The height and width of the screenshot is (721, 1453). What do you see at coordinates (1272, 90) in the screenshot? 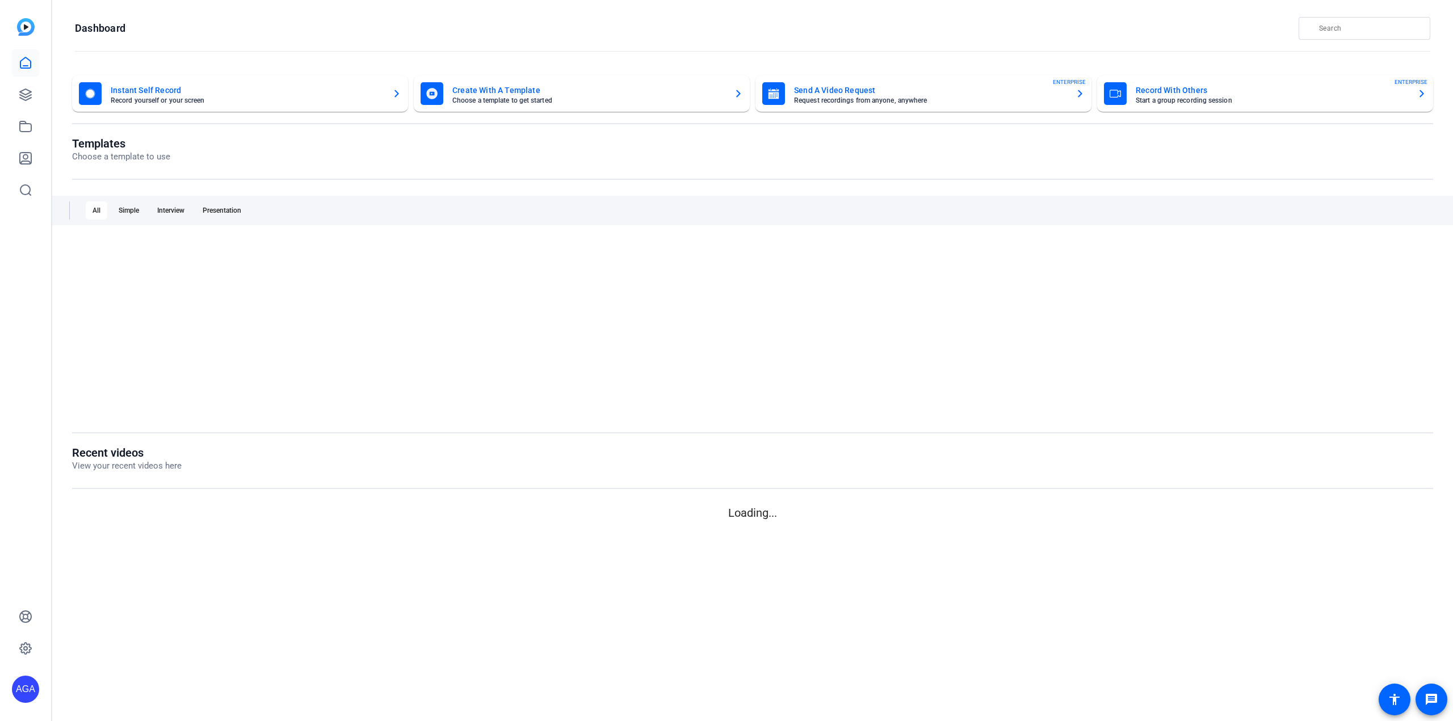
I see `mat-card-title: Record With Others` at bounding box center [1272, 90].